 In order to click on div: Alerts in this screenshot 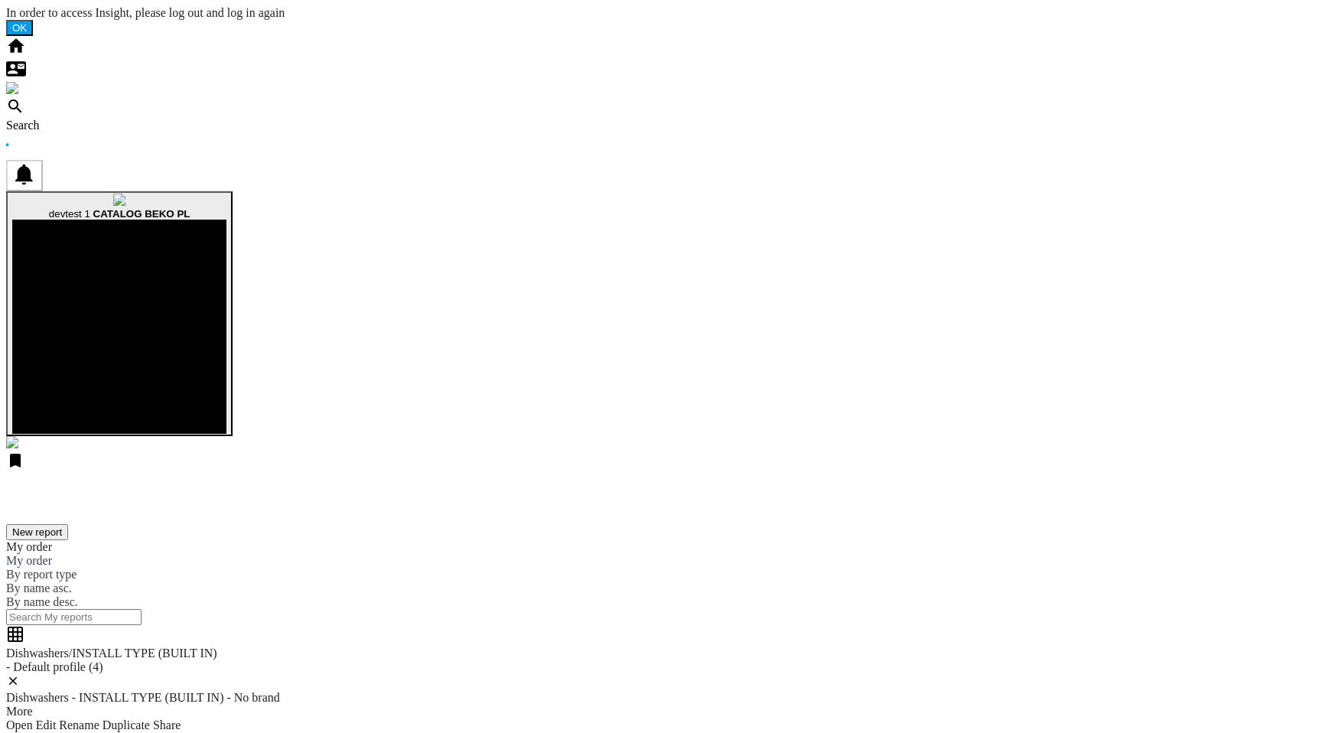, I will do `click(661, 90)`.